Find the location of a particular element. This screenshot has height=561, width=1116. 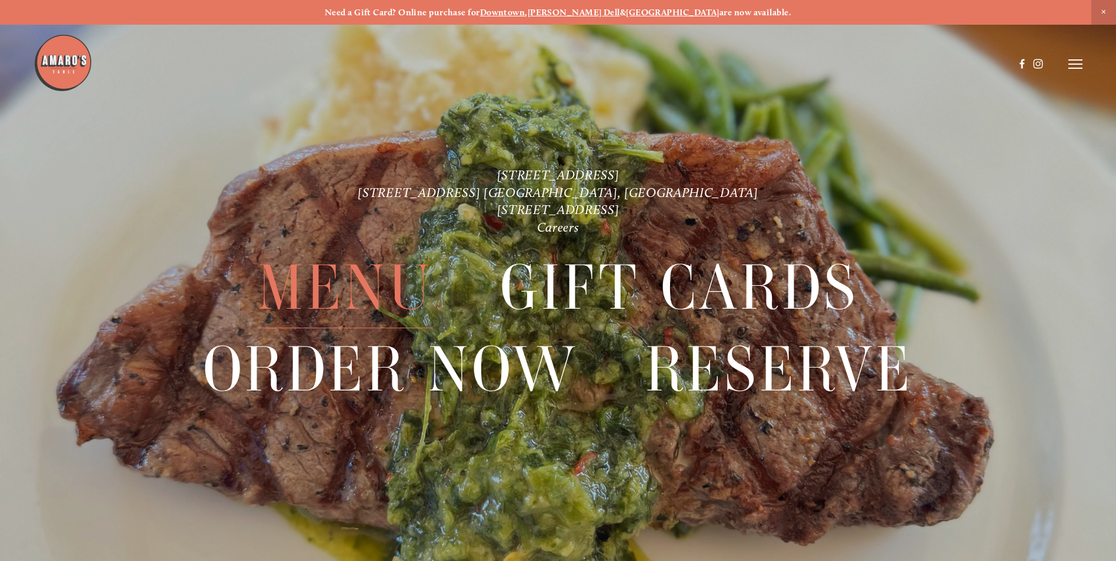

a: Careers is located at coordinates (558, 227).